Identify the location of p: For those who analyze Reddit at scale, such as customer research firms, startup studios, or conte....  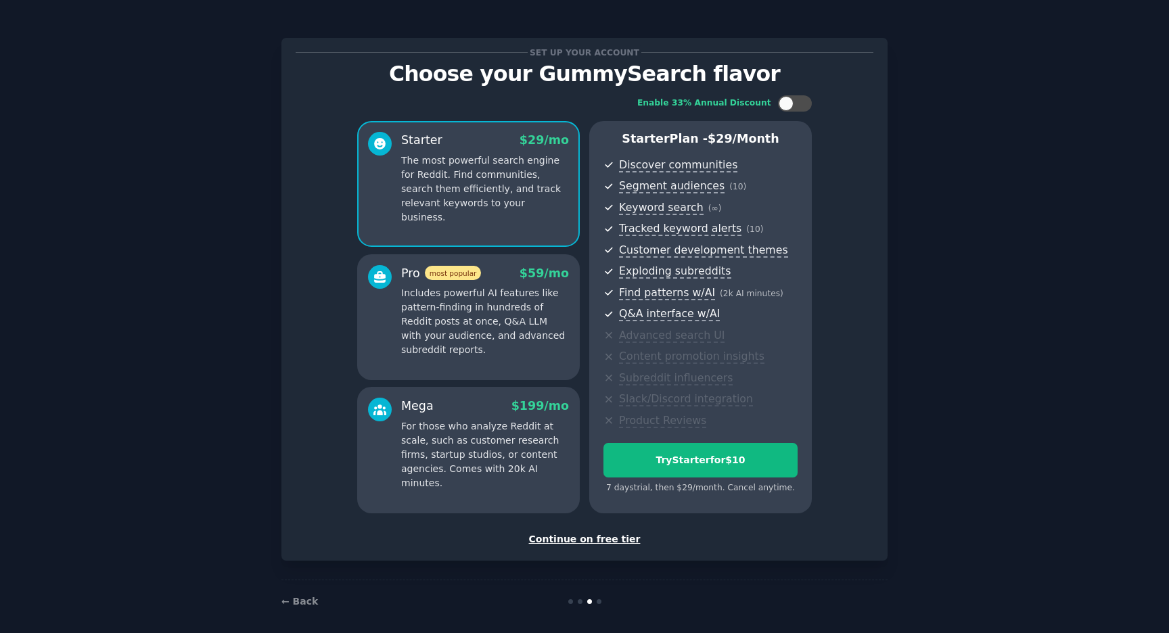
(485, 455).